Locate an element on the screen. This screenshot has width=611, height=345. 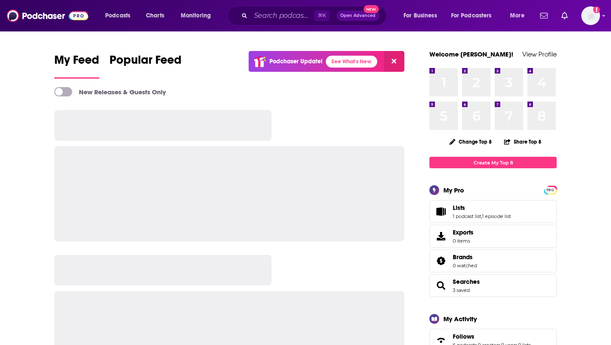
span: For Business is located at coordinates (420, 16).